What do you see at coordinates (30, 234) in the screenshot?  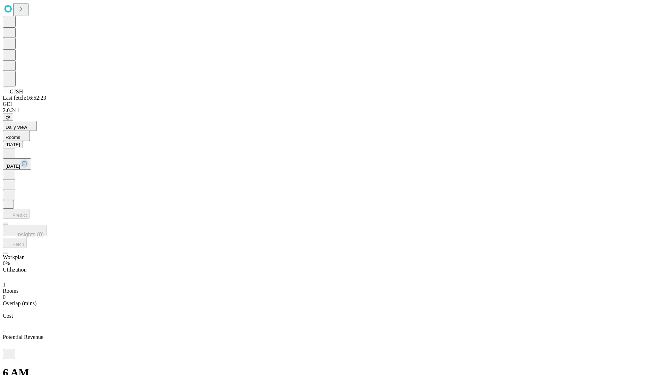 I see `span: Insights (0)` at bounding box center [30, 234].